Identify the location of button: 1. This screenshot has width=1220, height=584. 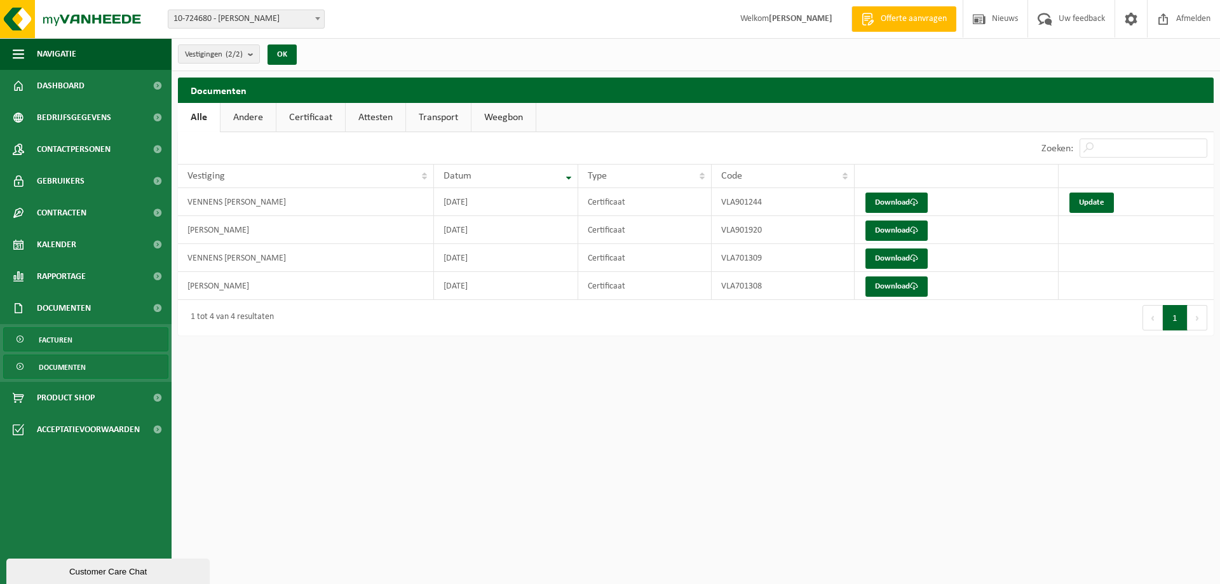
(1175, 318).